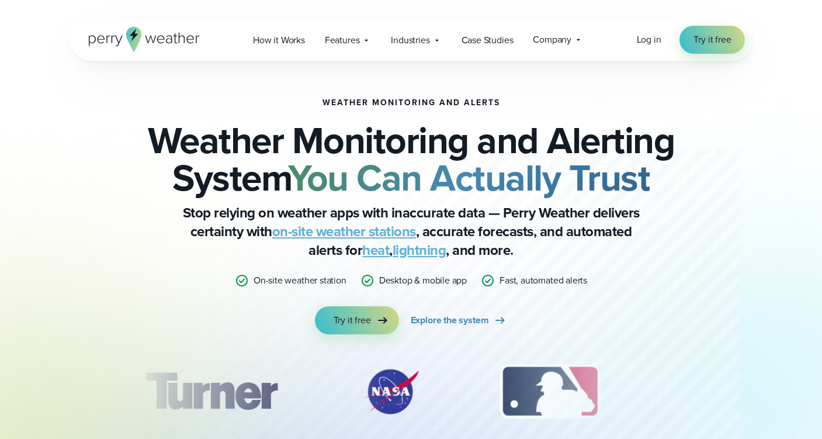  Describe the element at coordinates (391, 391) in the screenshot. I see `img: NASA.svg` at that location.